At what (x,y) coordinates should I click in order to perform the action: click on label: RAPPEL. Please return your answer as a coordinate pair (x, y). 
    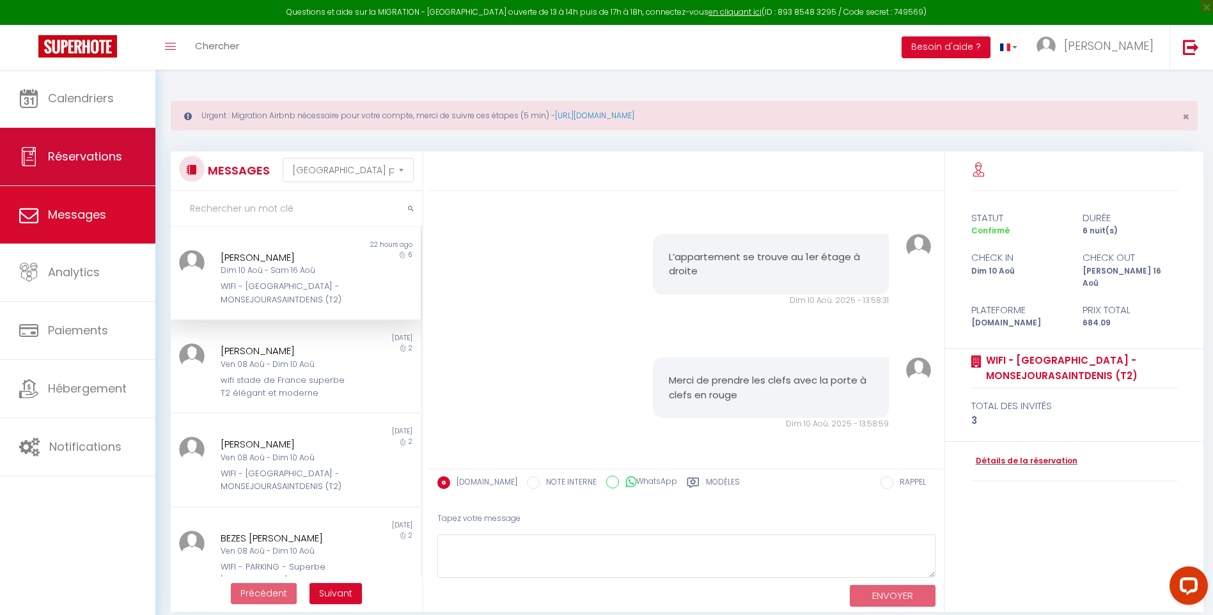
    Looking at the image, I should click on (909, 484).